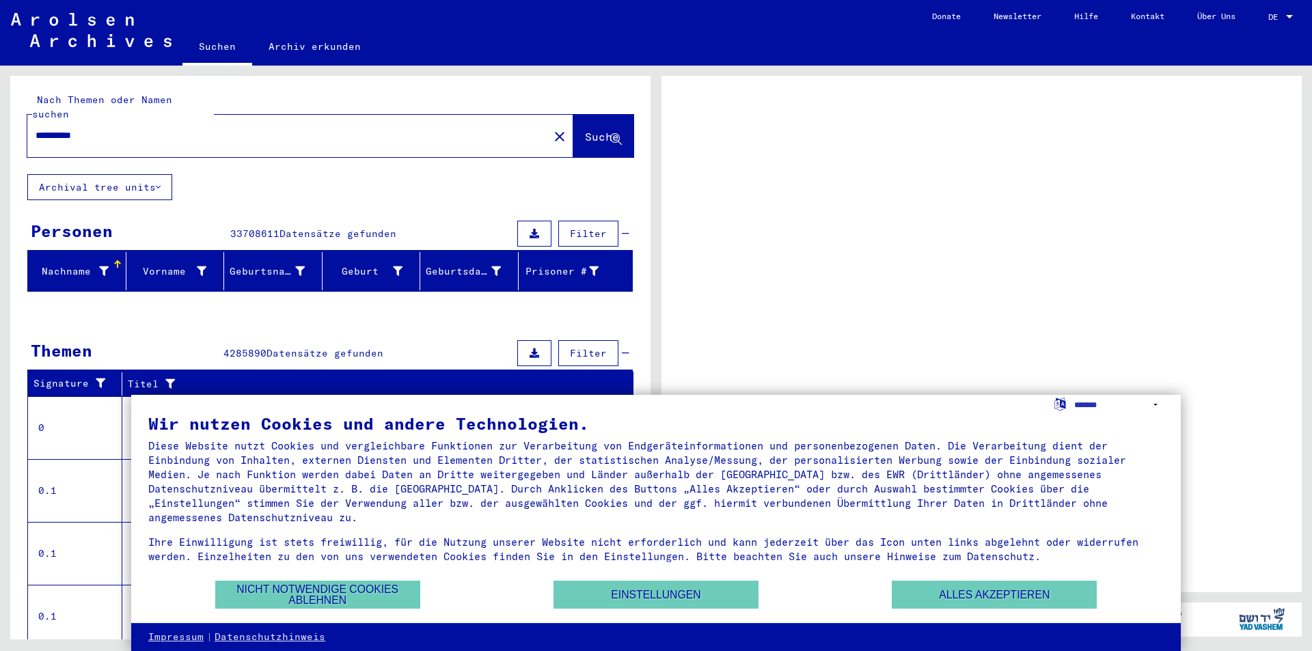  Describe the element at coordinates (1119, 405) in the screenshot. I see `select: Sprache auswählen` at that location.